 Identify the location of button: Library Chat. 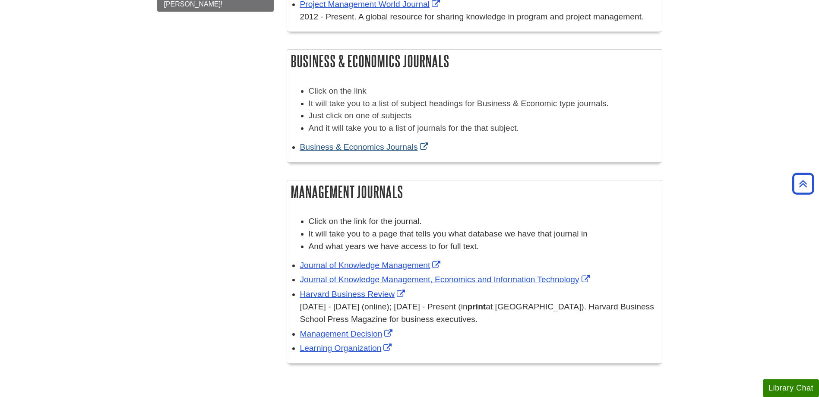
(791, 388).